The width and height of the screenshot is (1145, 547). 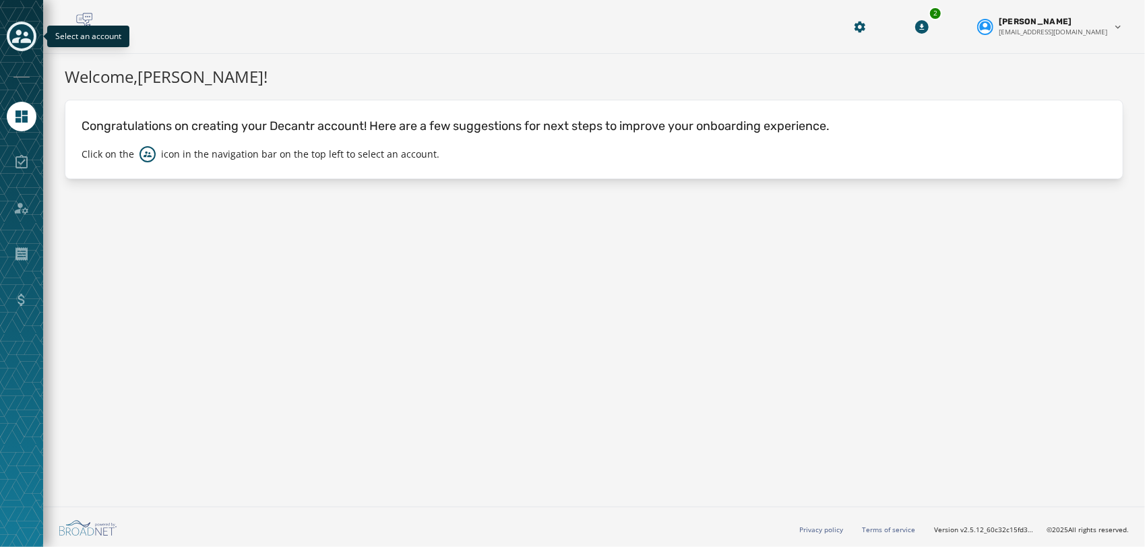 I want to click on button: Download Menu, so click(x=922, y=27).